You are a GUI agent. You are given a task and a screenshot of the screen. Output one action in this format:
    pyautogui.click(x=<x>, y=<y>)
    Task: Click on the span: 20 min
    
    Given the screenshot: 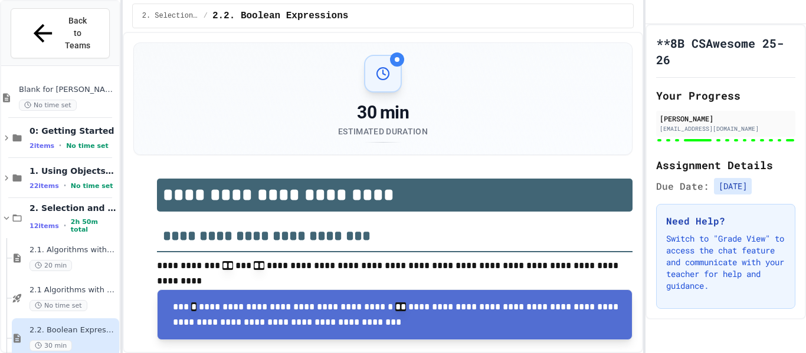 What is the action you would take?
    pyautogui.click(x=51, y=266)
    